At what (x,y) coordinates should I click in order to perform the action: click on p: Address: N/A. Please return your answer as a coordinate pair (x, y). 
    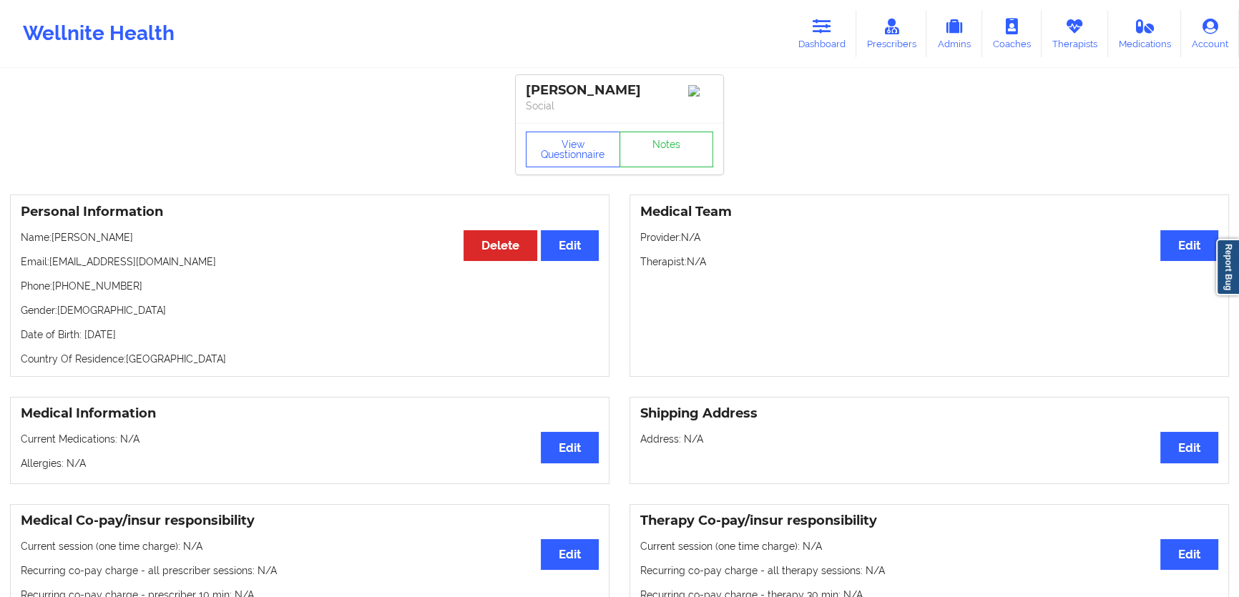
    Looking at the image, I should click on (929, 439).